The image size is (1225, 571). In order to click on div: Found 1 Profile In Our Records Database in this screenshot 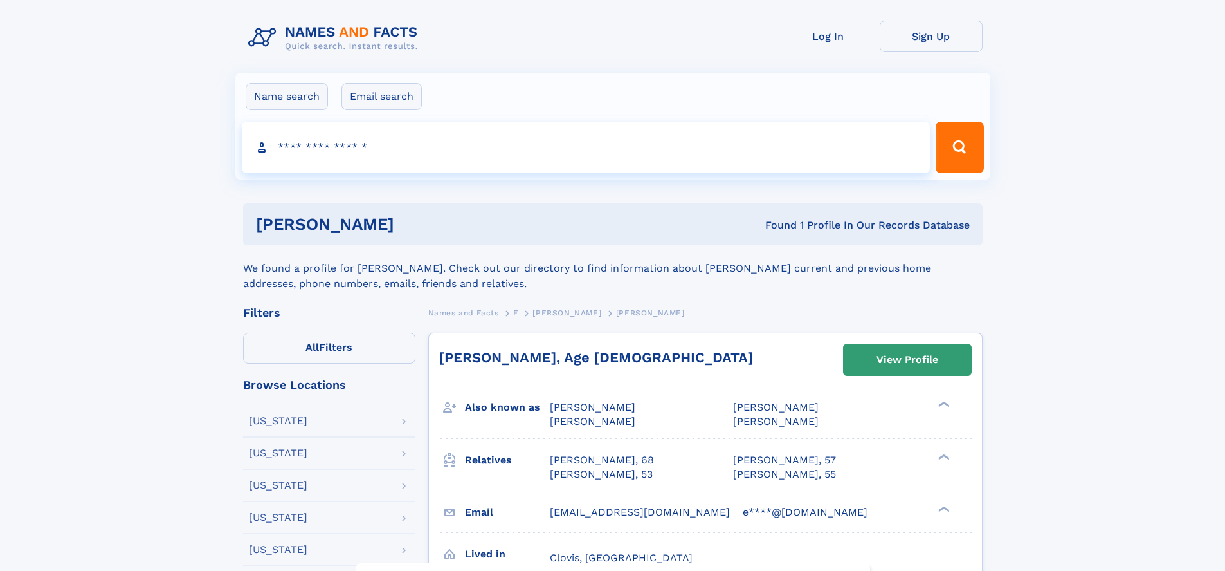, I will do `click(775, 225)`.